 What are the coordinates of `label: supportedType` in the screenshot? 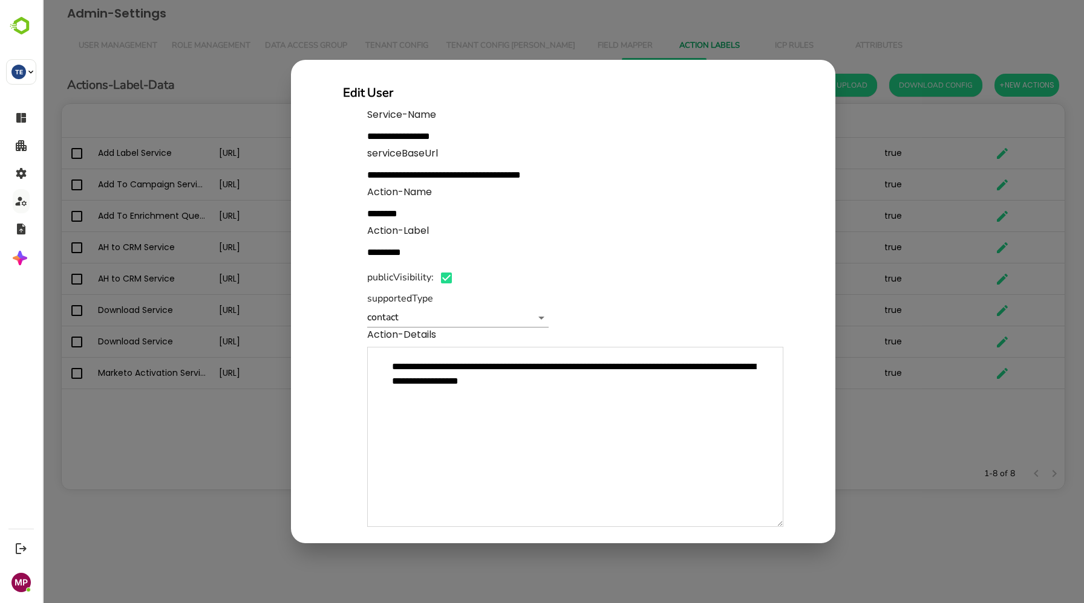 It's located at (533, 299).